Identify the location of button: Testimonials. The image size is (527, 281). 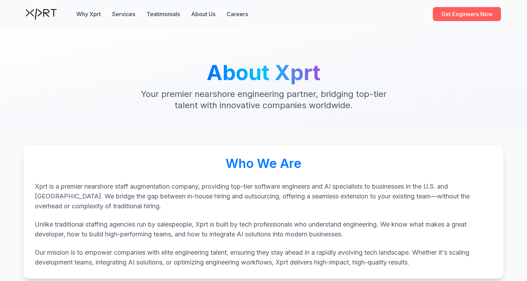
(163, 14).